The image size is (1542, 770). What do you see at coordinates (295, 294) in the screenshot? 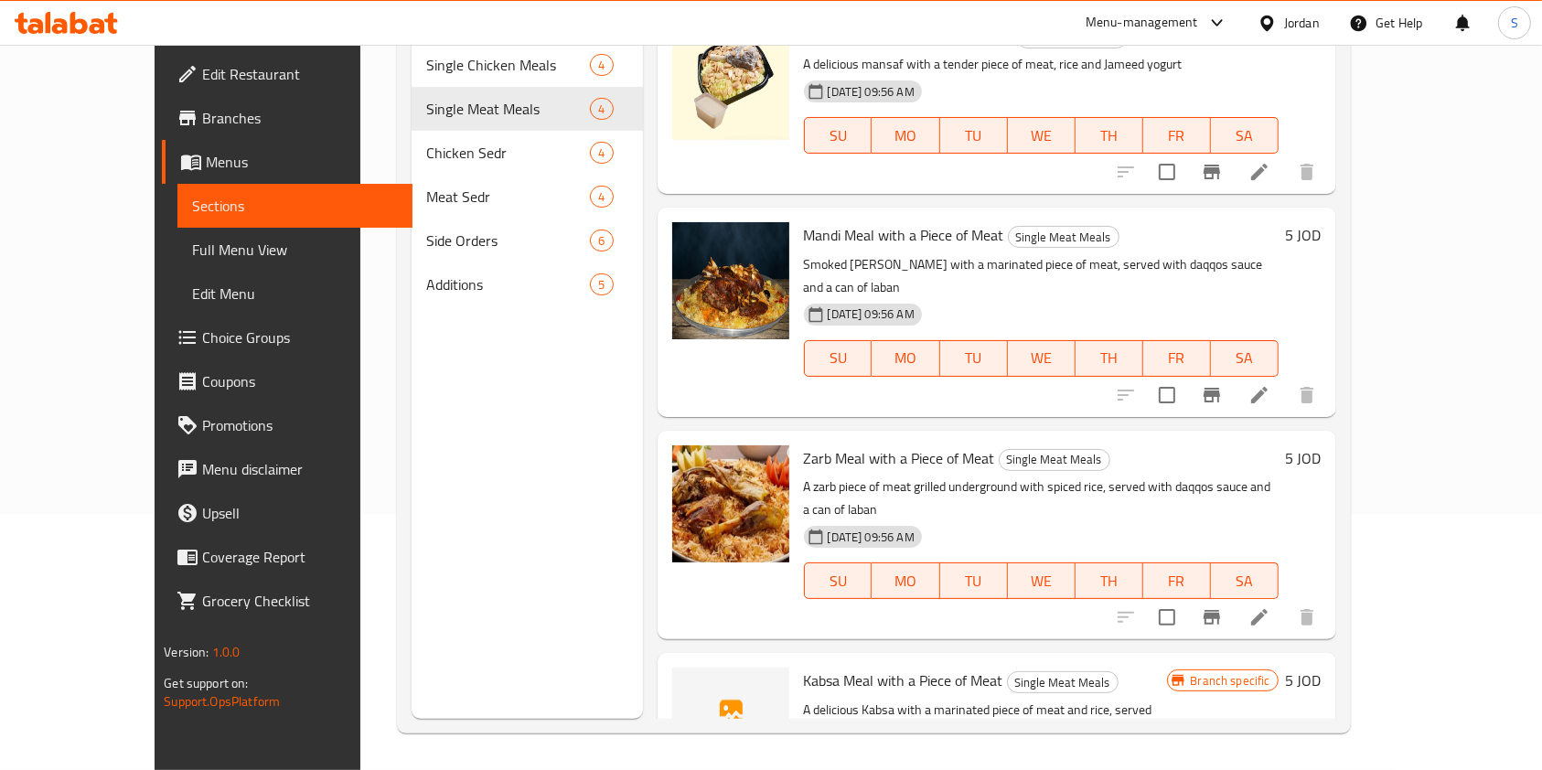
I see `a: Edit Menu` at bounding box center [295, 294].